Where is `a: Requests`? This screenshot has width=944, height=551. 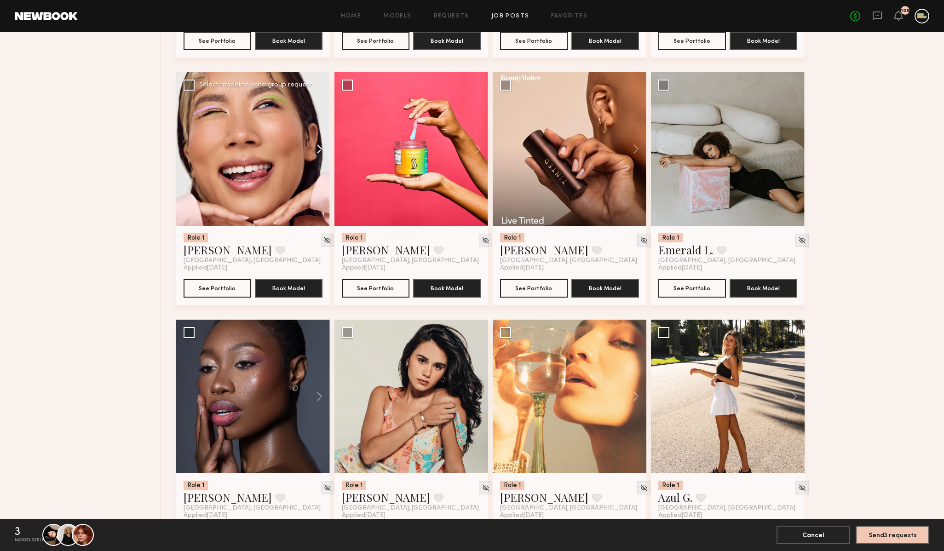 a: Requests is located at coordinates (451, 16).